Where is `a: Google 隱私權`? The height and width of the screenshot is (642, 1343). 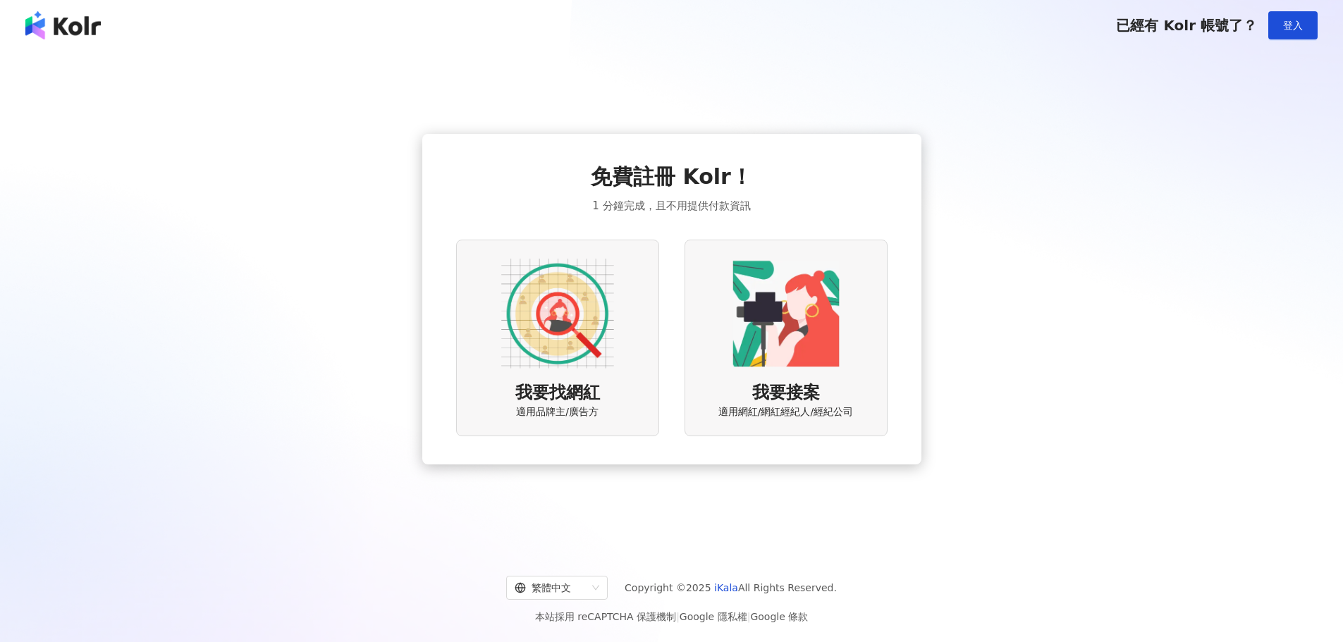 a: Google 隱私權 is located at coordinates (714, 617).